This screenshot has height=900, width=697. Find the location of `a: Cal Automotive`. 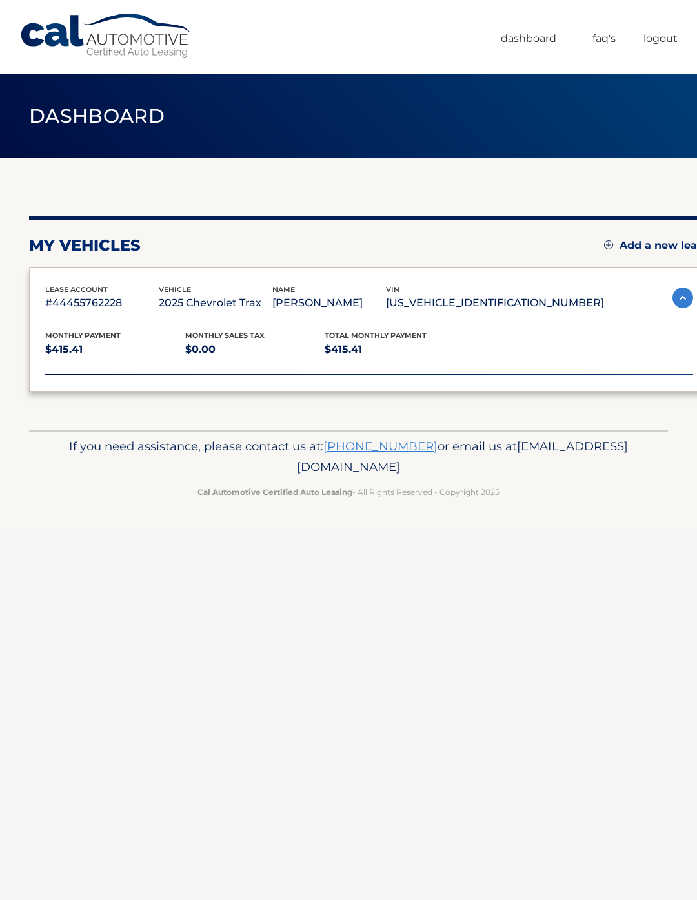

a: Cal Automotive is located at coordinates (107, 36).